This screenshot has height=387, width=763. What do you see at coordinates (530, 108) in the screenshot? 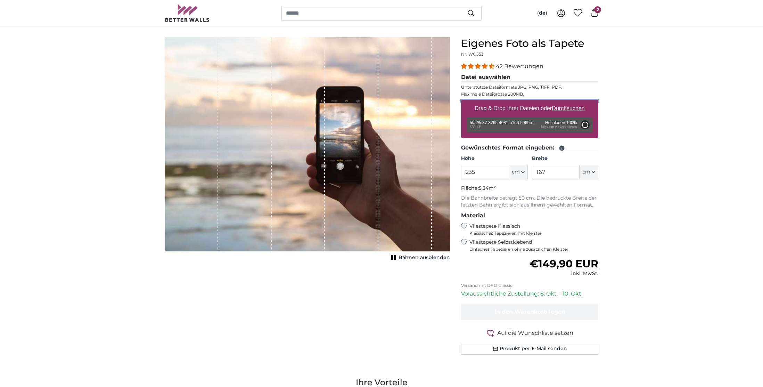
I see `label: Drag & Drop Ihrer Dateien oder` at bounding box center [530, 108].